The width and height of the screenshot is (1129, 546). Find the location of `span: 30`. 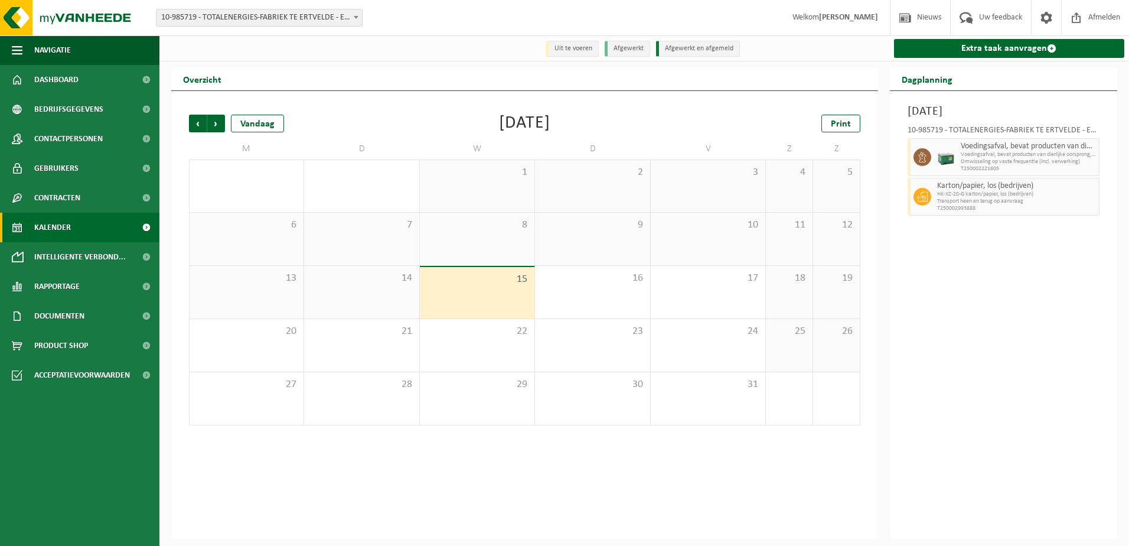

span: 30 is located at coordinates (592, 385).